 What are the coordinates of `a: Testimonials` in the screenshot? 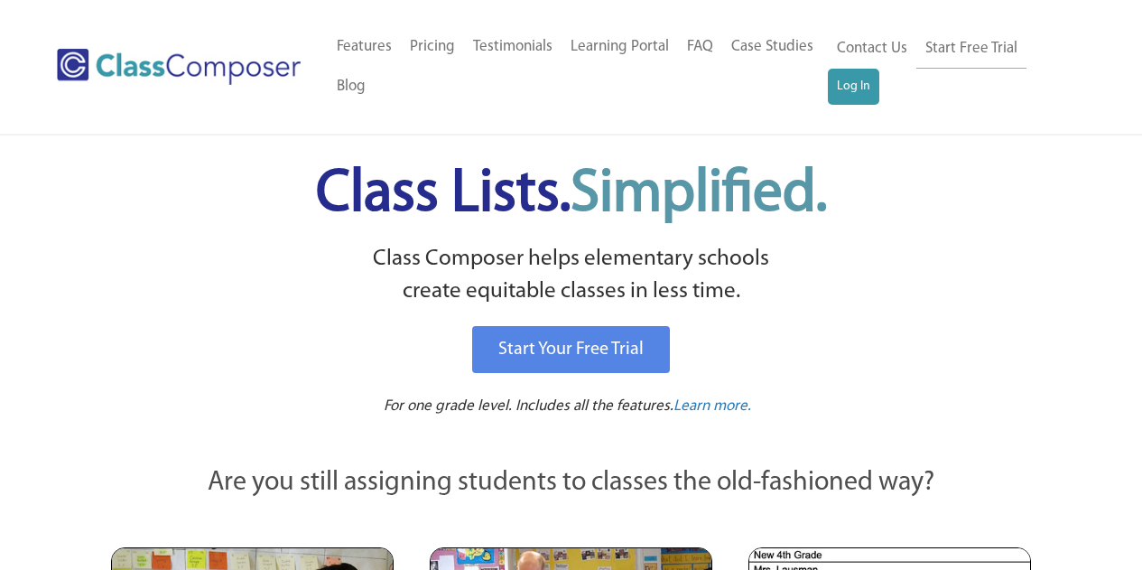 It's located at (513, 47).